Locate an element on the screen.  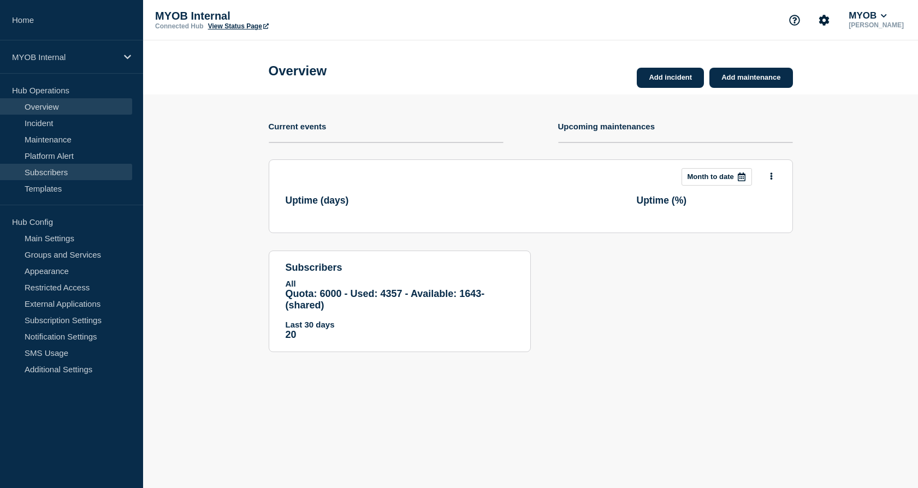
a: View Status Page is located at coordinates (238, 26).